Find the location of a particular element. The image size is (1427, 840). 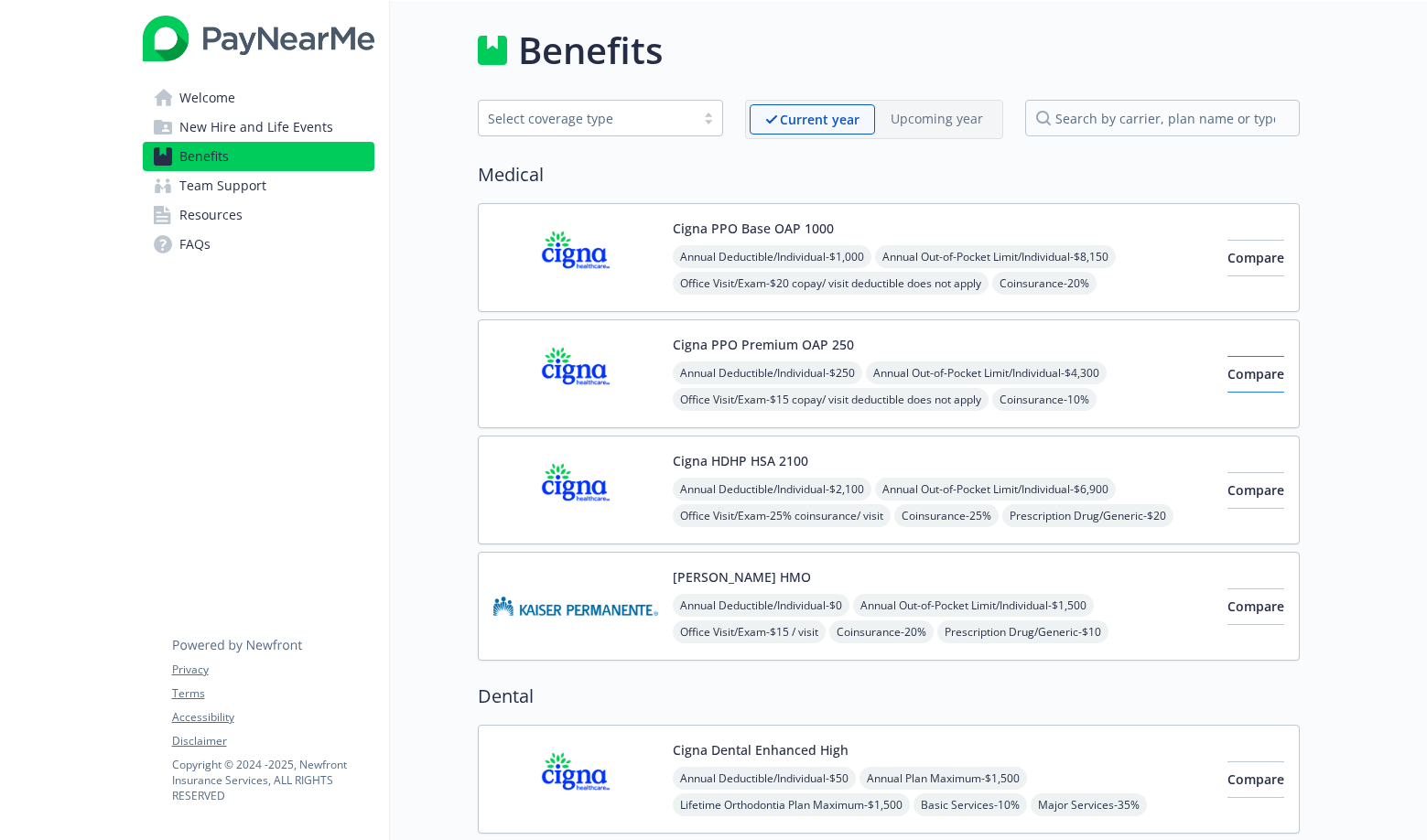

span: Office Visit/Exam - $15 / visit is located at coordinates (749, 631).